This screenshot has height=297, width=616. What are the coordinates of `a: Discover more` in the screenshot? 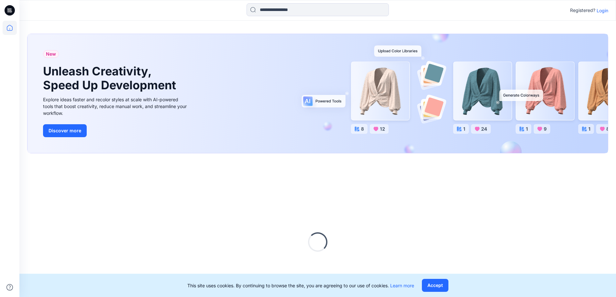 It's located at (116, 131).